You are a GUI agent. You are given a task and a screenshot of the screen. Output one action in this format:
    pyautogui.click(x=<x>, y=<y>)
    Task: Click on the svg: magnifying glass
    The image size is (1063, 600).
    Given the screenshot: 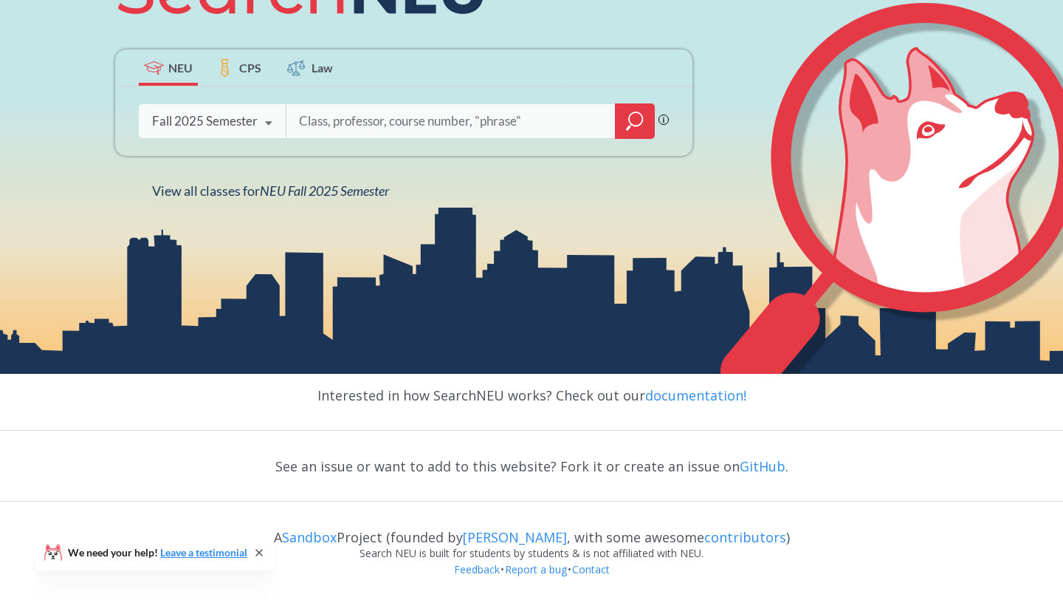 What is the action you would take?
    pyautogui.click(x=635, y=121)
    